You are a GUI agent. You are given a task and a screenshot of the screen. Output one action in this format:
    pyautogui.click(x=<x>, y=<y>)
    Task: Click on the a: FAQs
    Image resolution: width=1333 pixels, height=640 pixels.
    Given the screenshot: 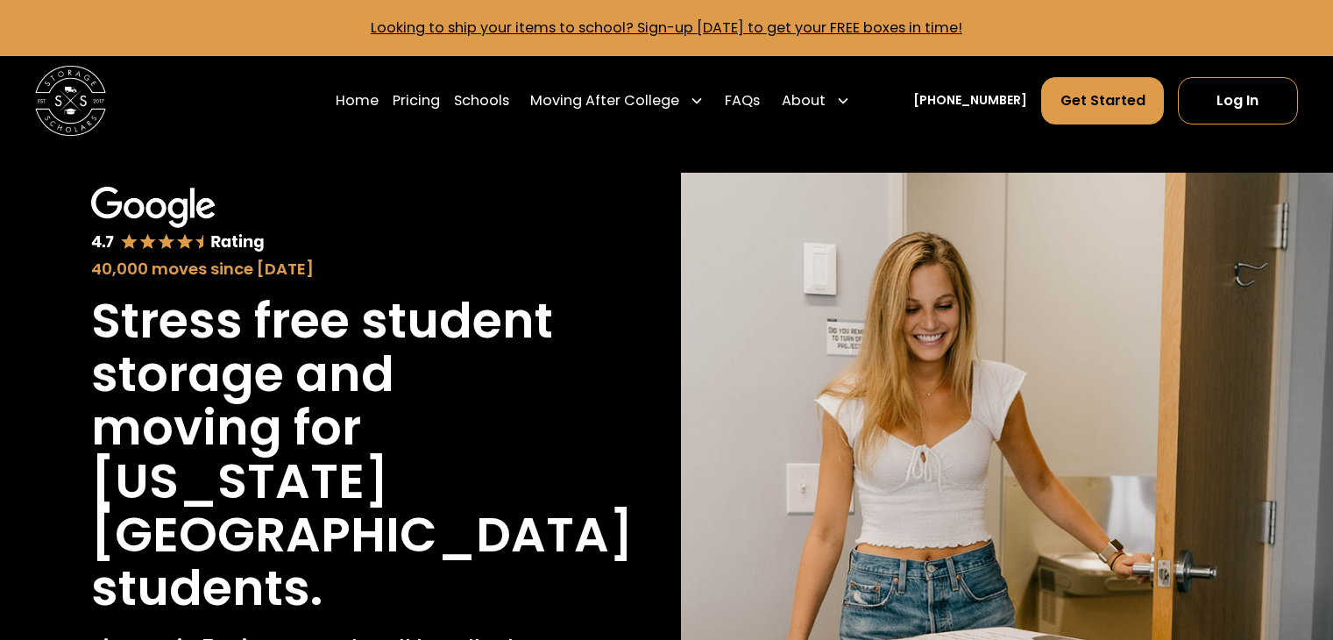 What is the action you would take?
    pyautogui.click(x=742, y=101)
    